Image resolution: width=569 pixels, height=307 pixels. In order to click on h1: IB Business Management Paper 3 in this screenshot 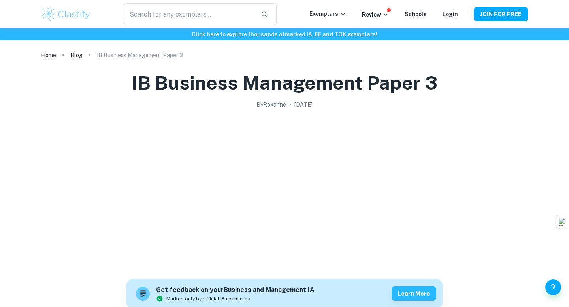, I will do `click(284, 83)`.